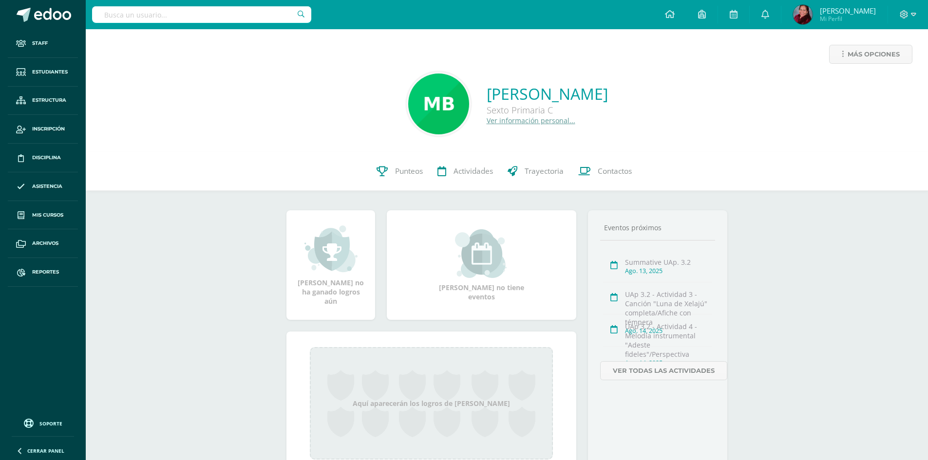 This screenshot has width=928, height=460. Describe the element at coordinates (873, 54) in the screenshot. I see `span: Más opciones` at that location.